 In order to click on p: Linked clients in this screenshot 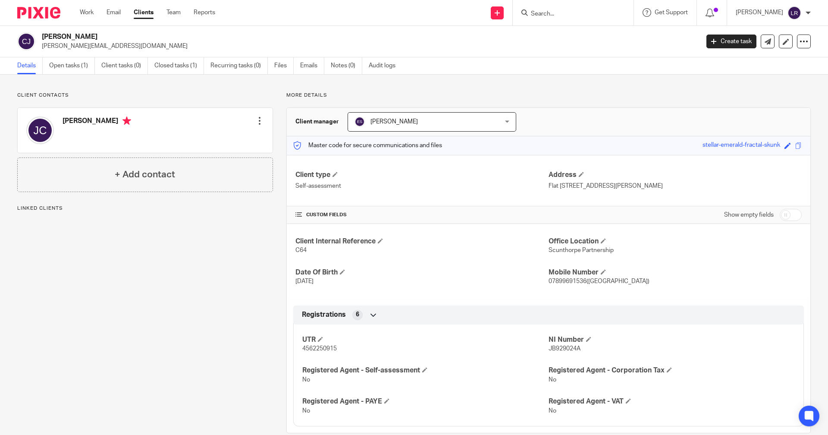, I will do `click(145, 208)`.